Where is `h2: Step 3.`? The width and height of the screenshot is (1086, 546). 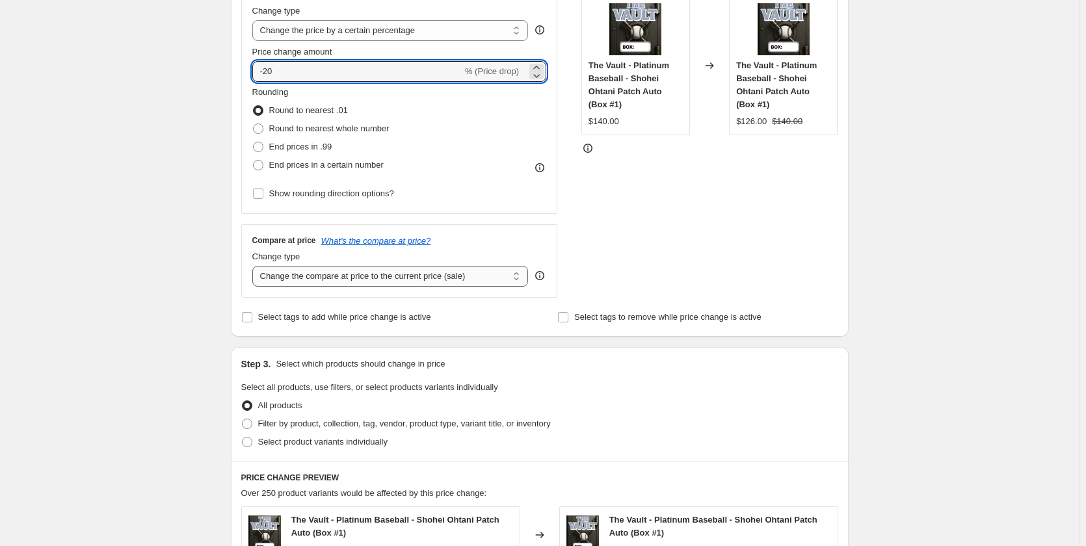
h2: Step 3. is located at coordinates (256, 364).